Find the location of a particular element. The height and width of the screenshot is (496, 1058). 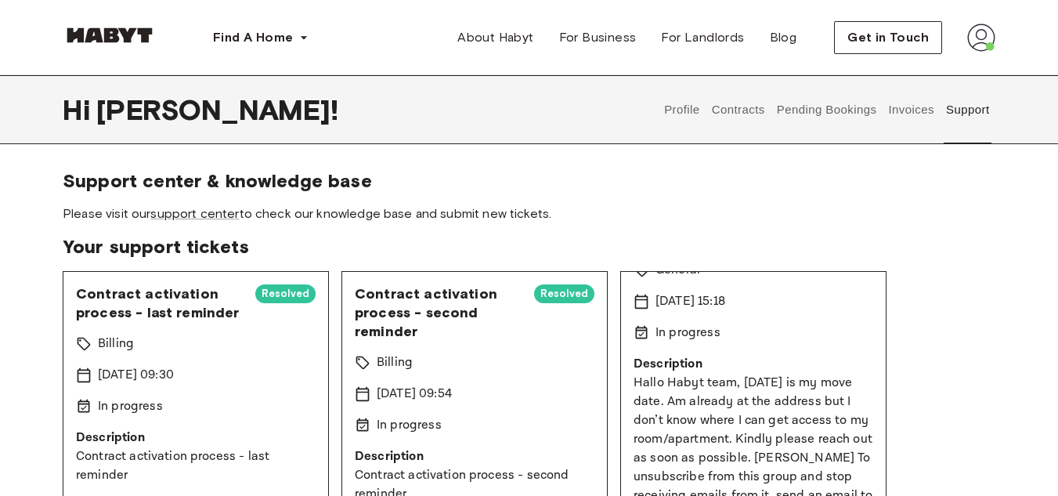

a: Blog is located at coordinates (783, 38).